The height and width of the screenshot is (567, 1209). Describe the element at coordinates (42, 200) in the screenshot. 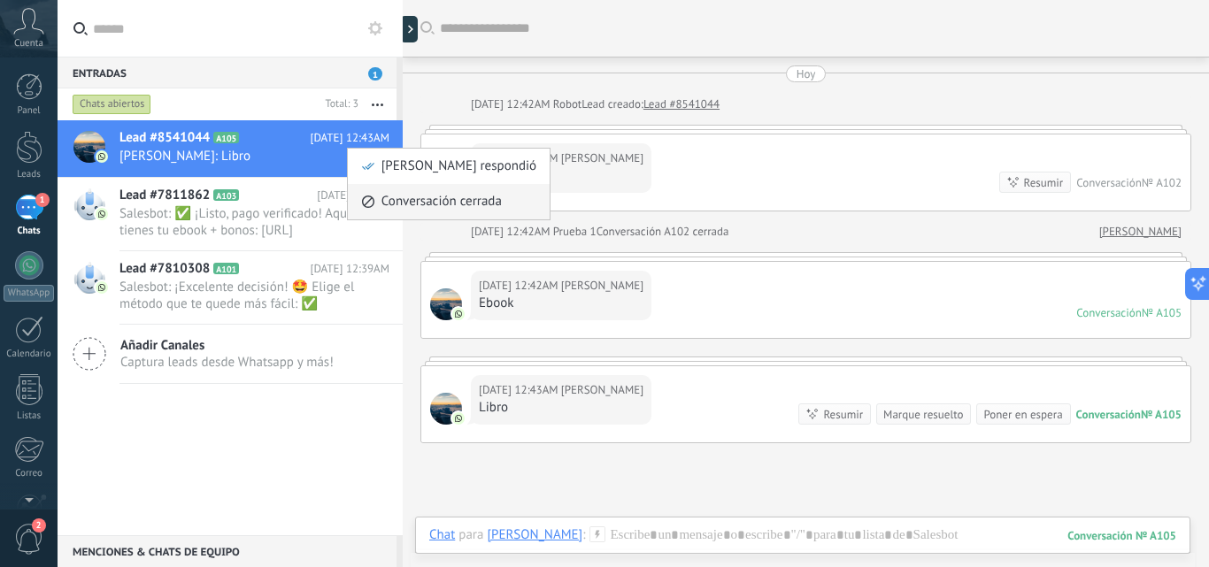

I see `span: 1` at that location.